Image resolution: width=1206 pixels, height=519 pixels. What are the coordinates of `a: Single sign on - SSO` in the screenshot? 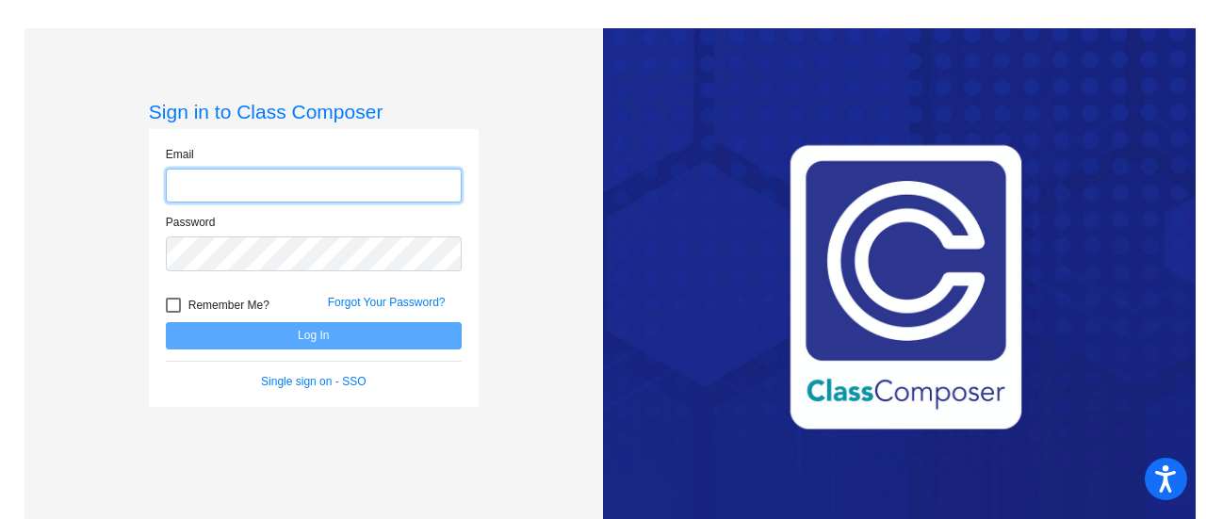 It's located at (313, 382).